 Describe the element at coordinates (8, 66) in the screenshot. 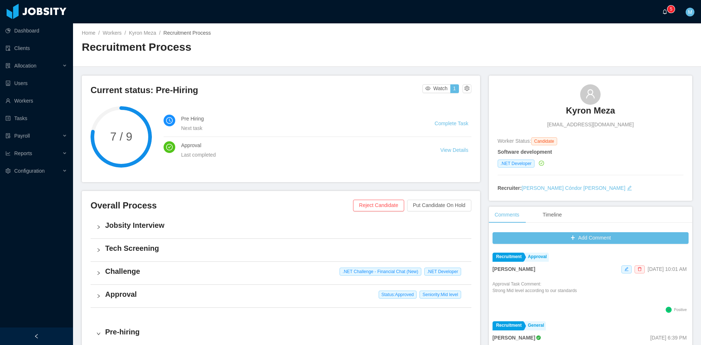

I see `i: icon: solution` at that location.